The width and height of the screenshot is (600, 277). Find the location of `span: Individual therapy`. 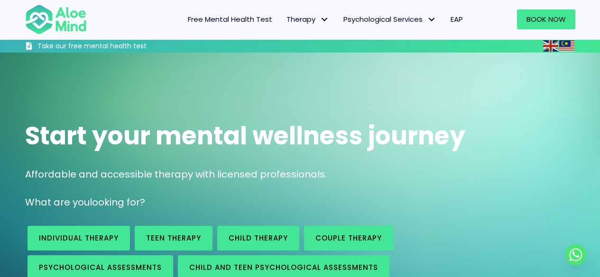

span: Individual therapy is located at coordinates (79, 238).